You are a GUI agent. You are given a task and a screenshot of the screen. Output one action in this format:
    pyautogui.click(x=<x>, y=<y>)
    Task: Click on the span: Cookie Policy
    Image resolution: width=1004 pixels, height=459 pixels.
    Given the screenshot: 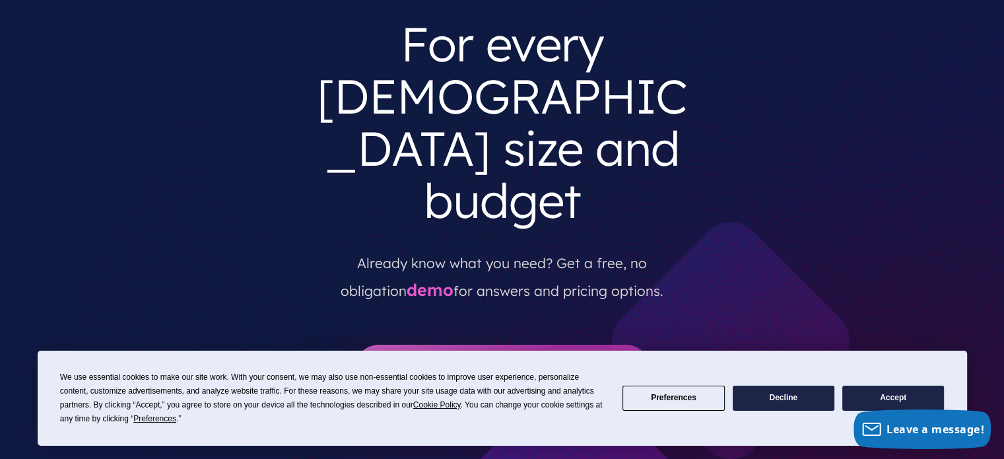 What is the action you would take?
    pyautogui.click(x=437, y=405)
    